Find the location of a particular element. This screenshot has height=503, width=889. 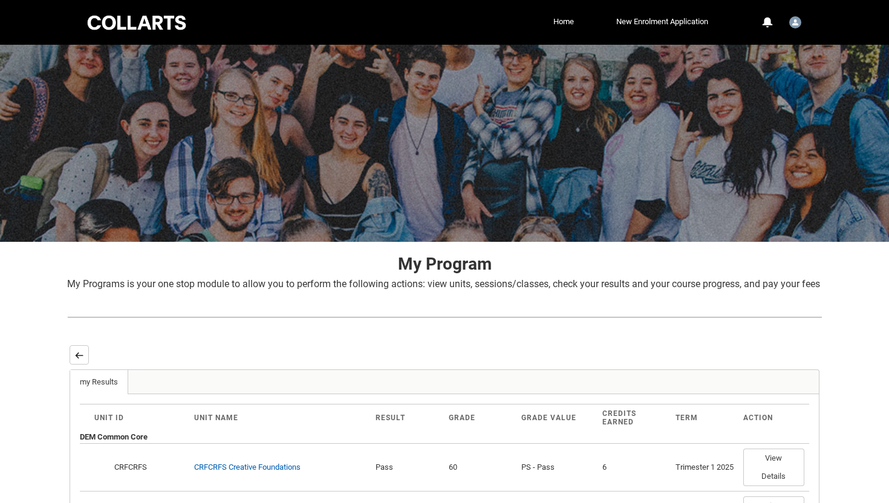

strong: My Program is located at coordinates (445, 264).